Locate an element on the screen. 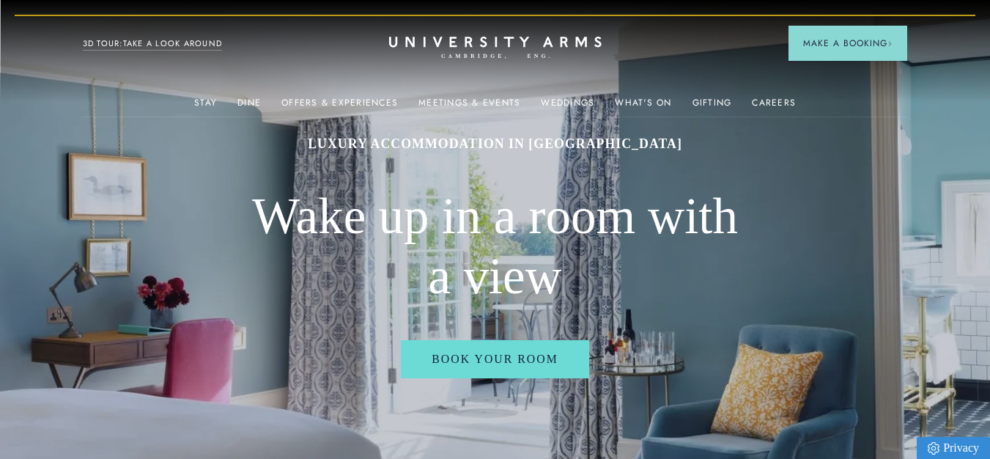  span: Make a Booking is located at coordinates (848, 43).